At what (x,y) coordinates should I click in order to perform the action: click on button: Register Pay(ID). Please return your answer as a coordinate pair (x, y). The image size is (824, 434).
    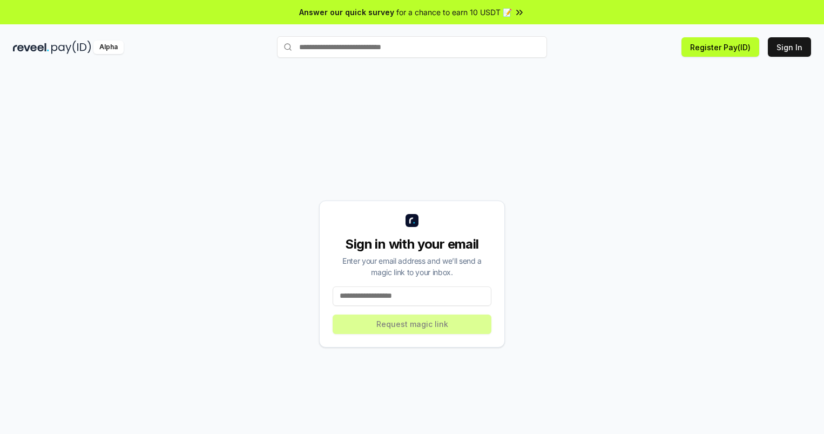
    Looking at the image, I should click on (721, 47).